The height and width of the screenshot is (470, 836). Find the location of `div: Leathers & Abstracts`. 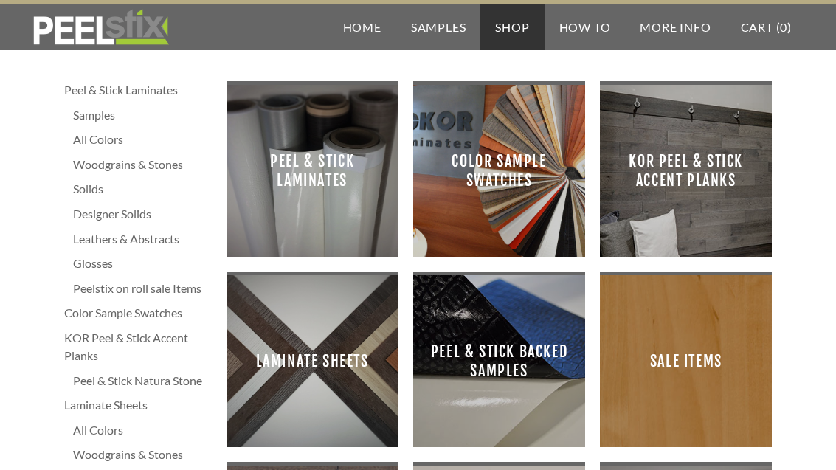

div: Leathers & Abstracts is located at coordinates (142, 239).